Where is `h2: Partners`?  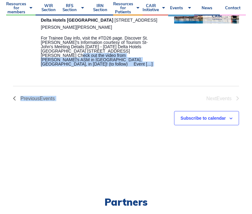 h2: Partners is located at coordinates (126, 202).